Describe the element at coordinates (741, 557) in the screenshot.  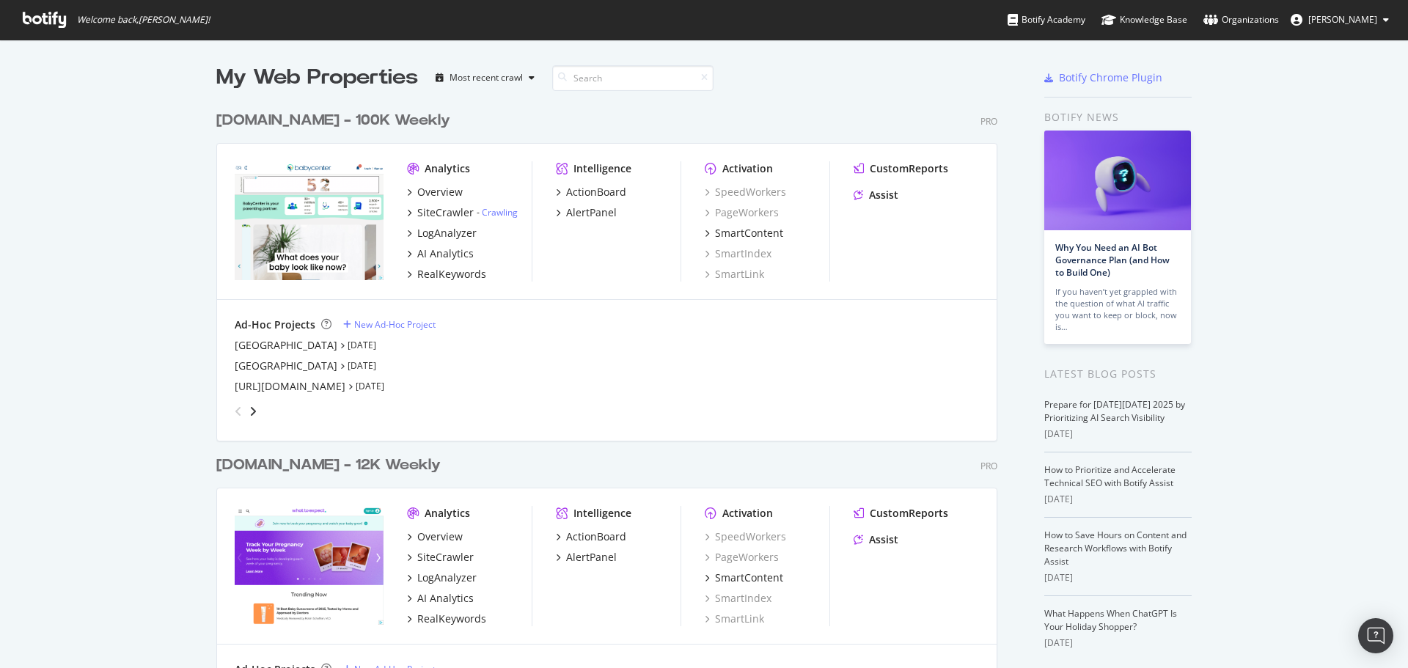
I see `div: PageWorkers` at that location.